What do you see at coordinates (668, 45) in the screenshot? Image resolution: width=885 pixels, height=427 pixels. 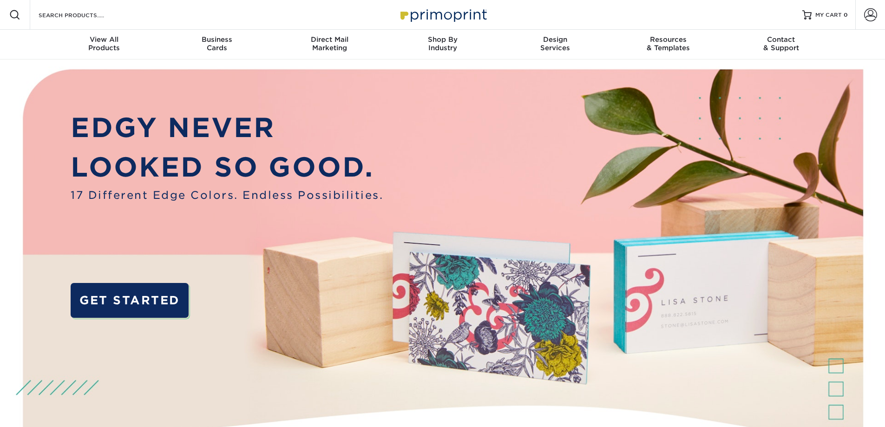 I see `a: Resources& Templates` at bounding box center [668, 45].